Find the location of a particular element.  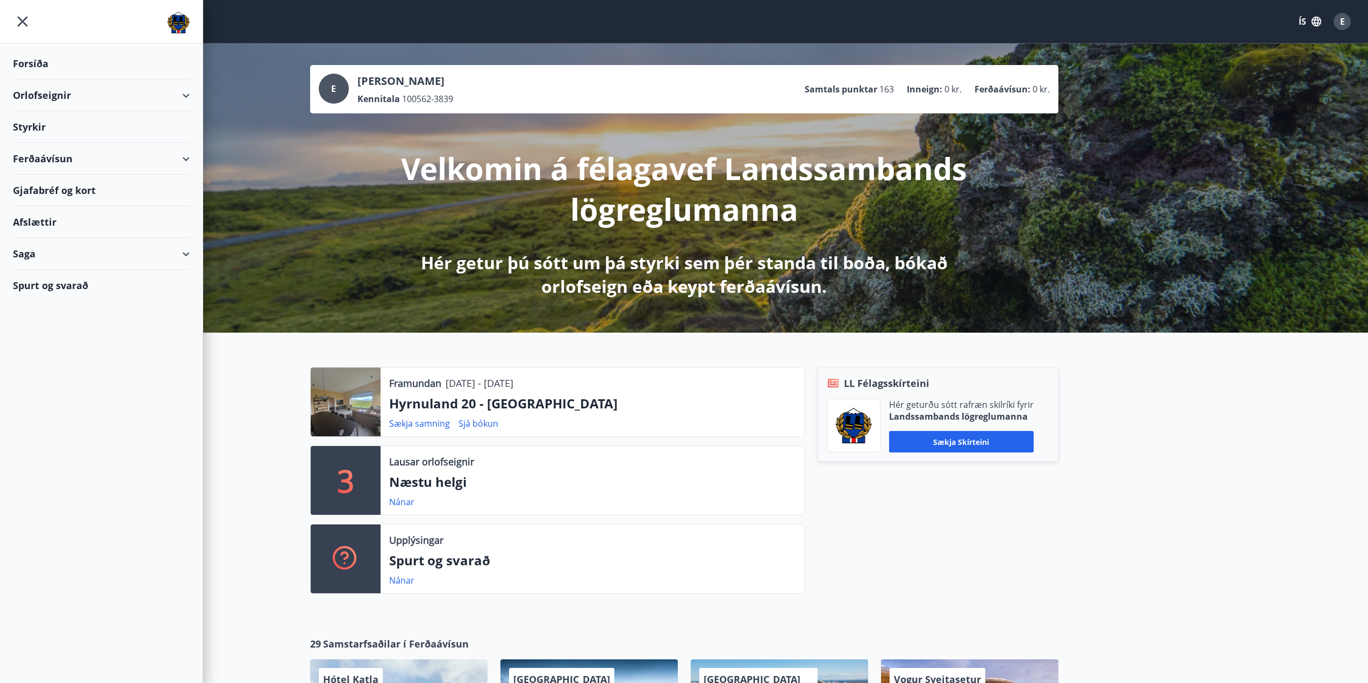

p: Spurt og svarað is located at coordinates (593, 561).